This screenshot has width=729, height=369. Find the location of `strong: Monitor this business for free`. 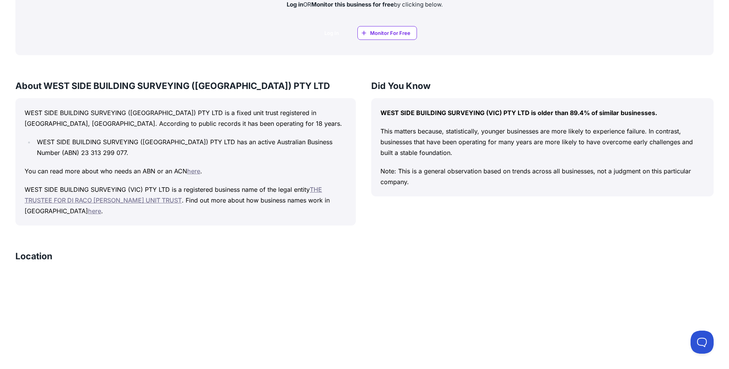

strong: Monitor this business for free is located at coordinates (352, 4).